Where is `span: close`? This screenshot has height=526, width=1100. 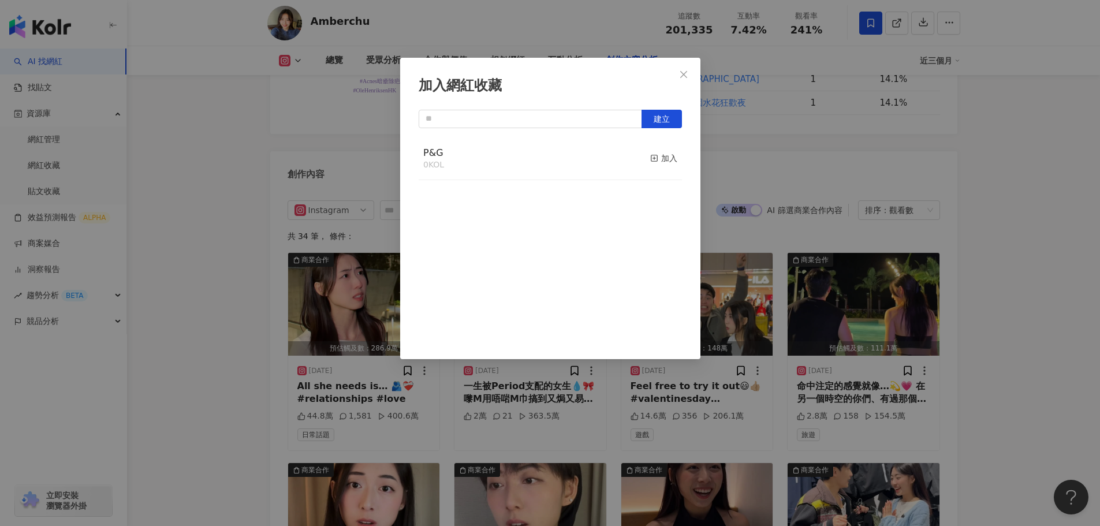 span: close is located at coordinates (684, 74).